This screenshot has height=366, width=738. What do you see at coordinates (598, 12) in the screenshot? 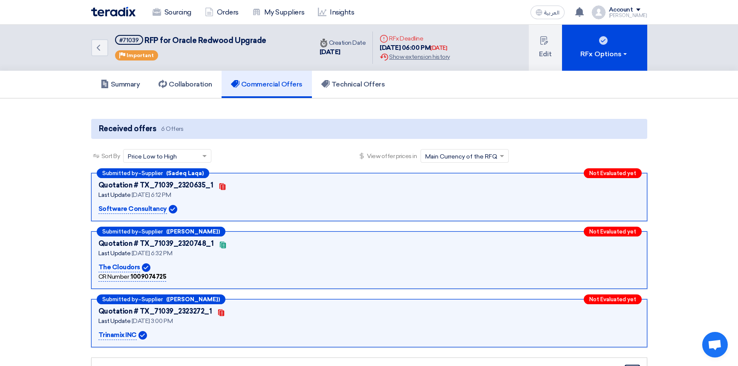
I see `img: profile_test.png` at bounding box center [598, 12].